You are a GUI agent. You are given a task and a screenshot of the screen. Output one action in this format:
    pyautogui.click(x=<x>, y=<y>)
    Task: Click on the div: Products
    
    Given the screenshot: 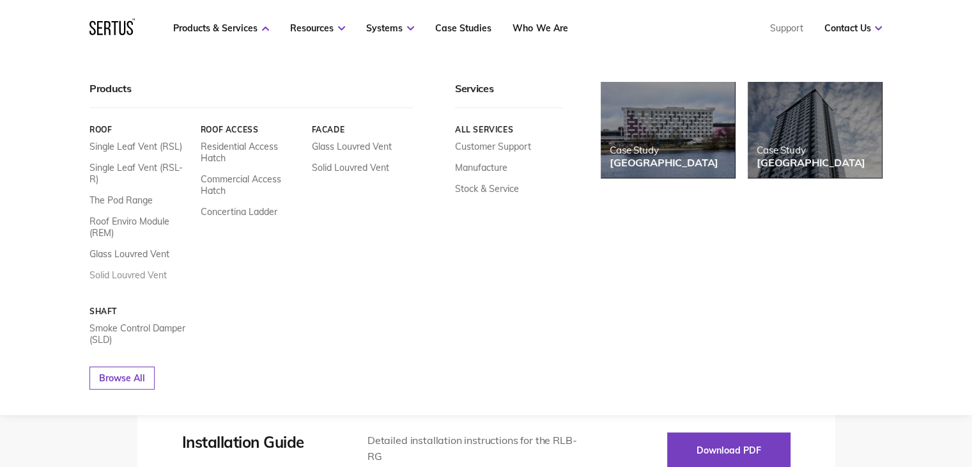 What is the action you would take?
    pyautogui.click(x=251, y=95)
    